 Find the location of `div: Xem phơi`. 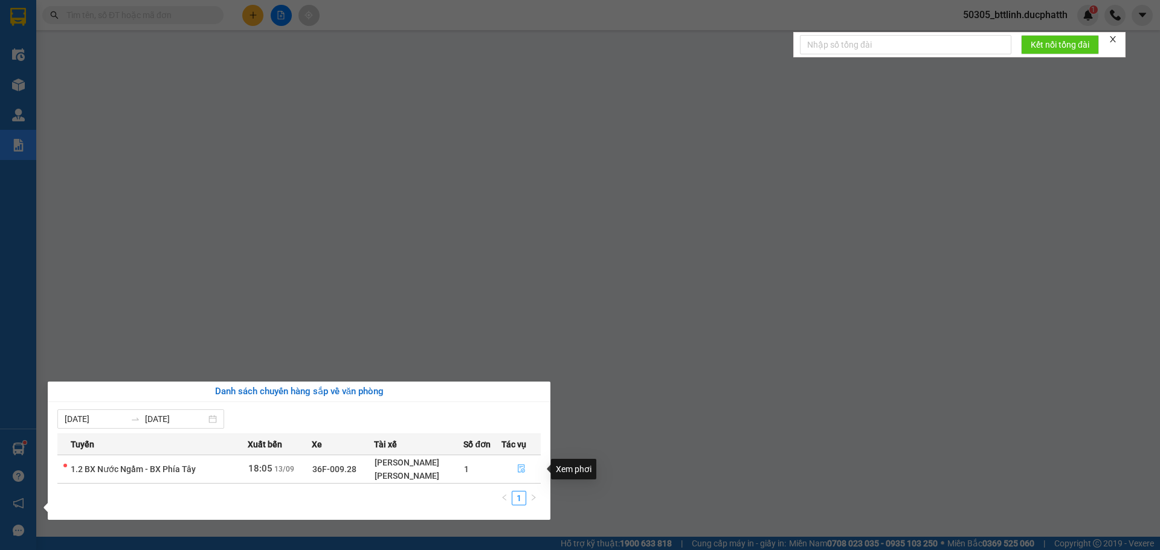

div: Xem phơi is located at coordinates (573, 469).